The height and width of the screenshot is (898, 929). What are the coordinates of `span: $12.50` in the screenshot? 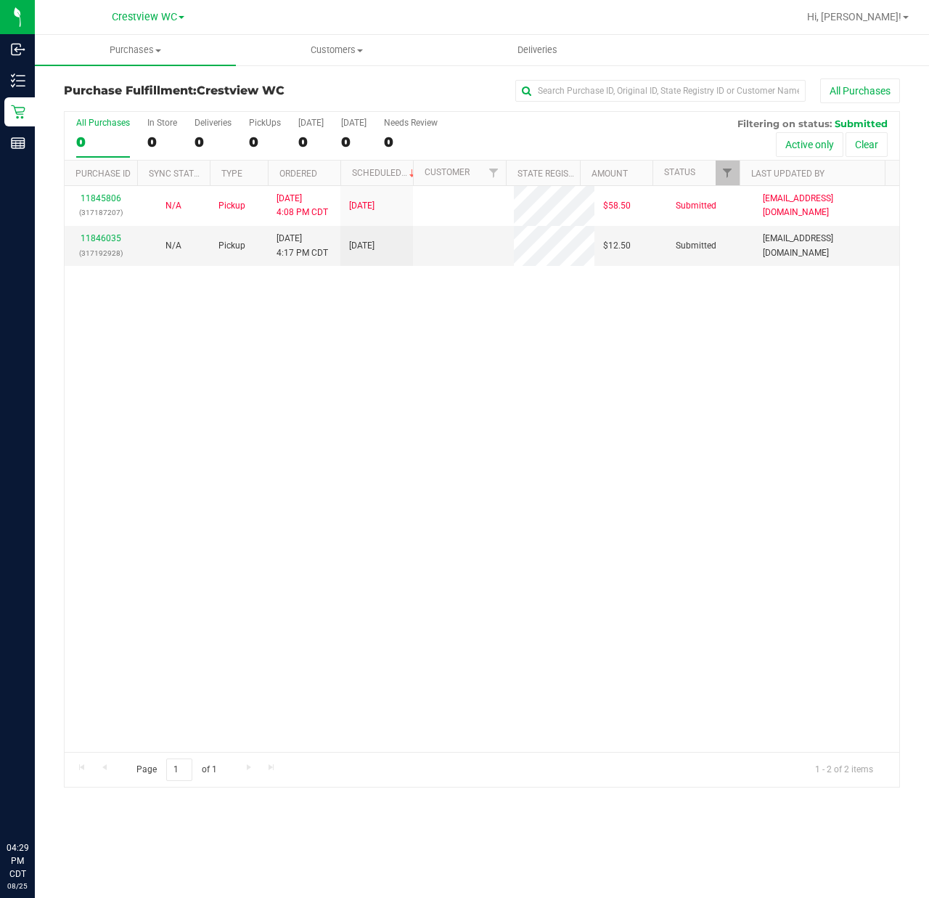 It's located at (617, 245).